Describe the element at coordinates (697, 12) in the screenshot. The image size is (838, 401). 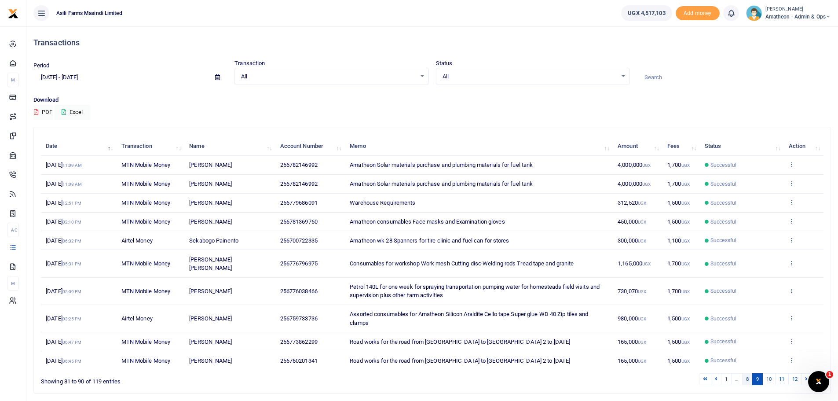
I see `a: Add money` at that location.